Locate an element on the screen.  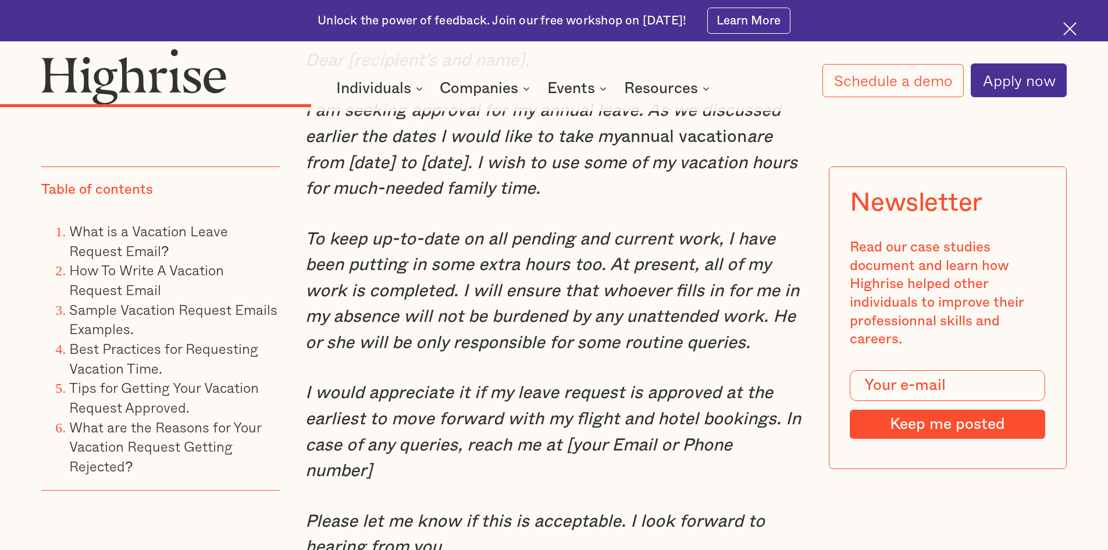
a: What are the Reasons for Your Vacation Request Getting Rejected? is located at coordinates (165, 446).